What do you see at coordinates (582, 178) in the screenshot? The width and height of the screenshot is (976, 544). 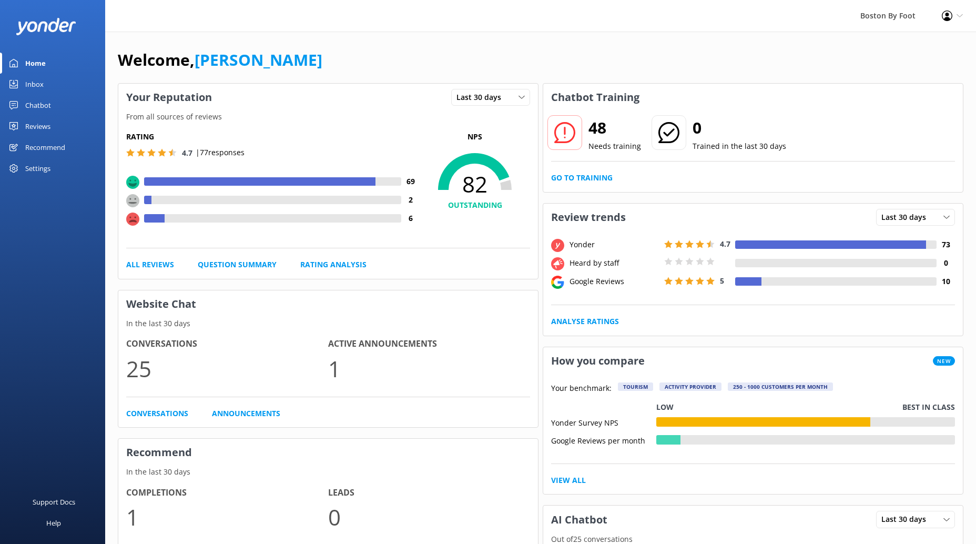 I see `a: Go to Training` at bounding box center [582, 178].